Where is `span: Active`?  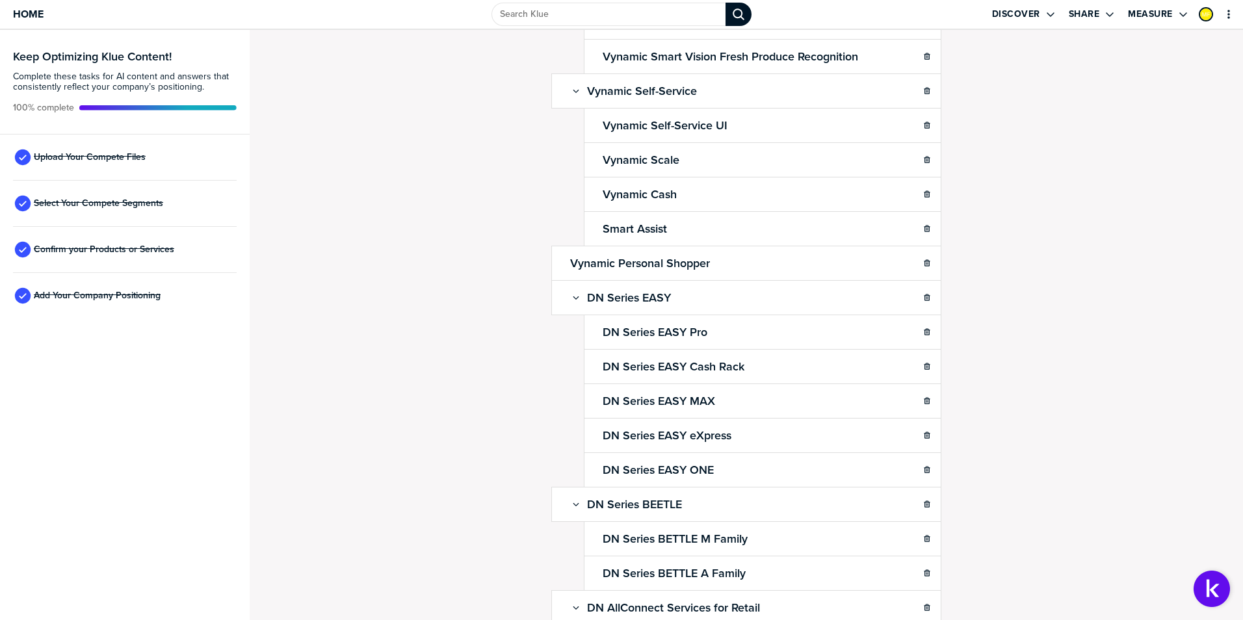 span: Active is located at coordinates (44, 108).